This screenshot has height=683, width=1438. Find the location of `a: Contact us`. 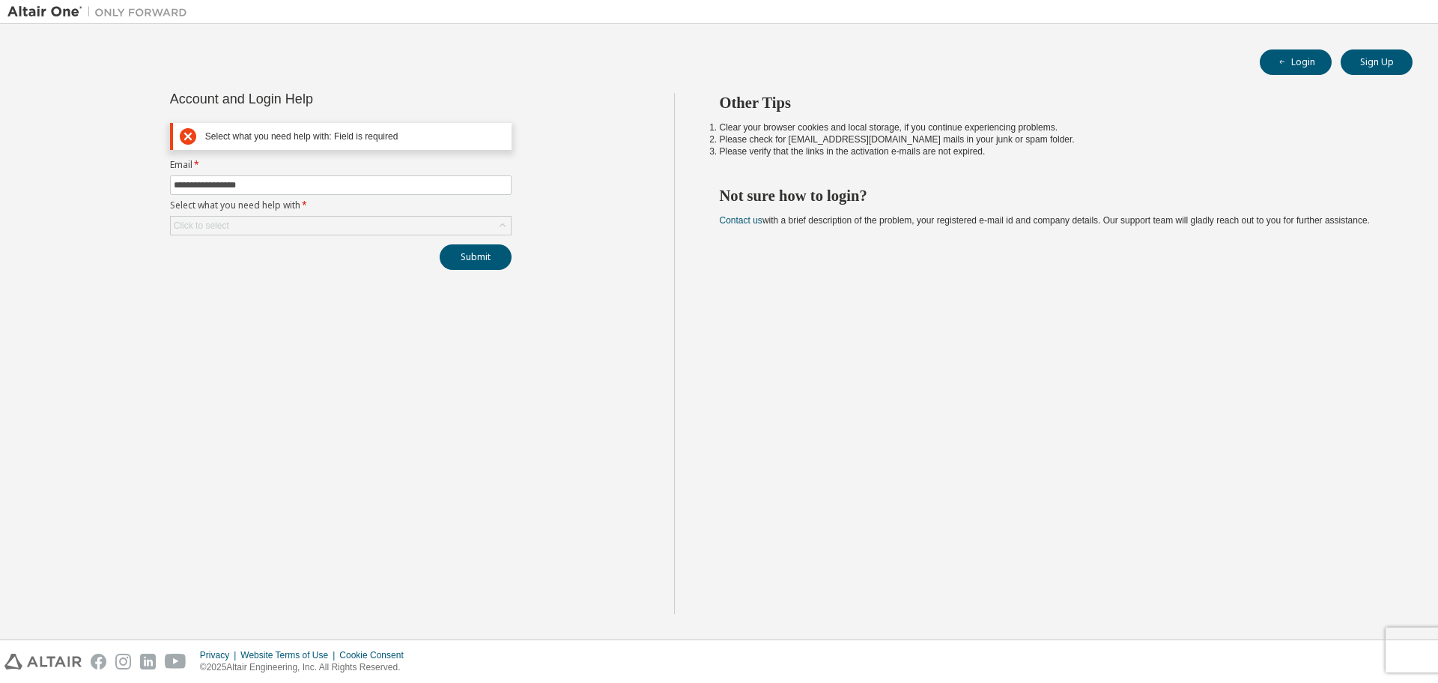

a: Contact us is located at coordinates (741, 220).